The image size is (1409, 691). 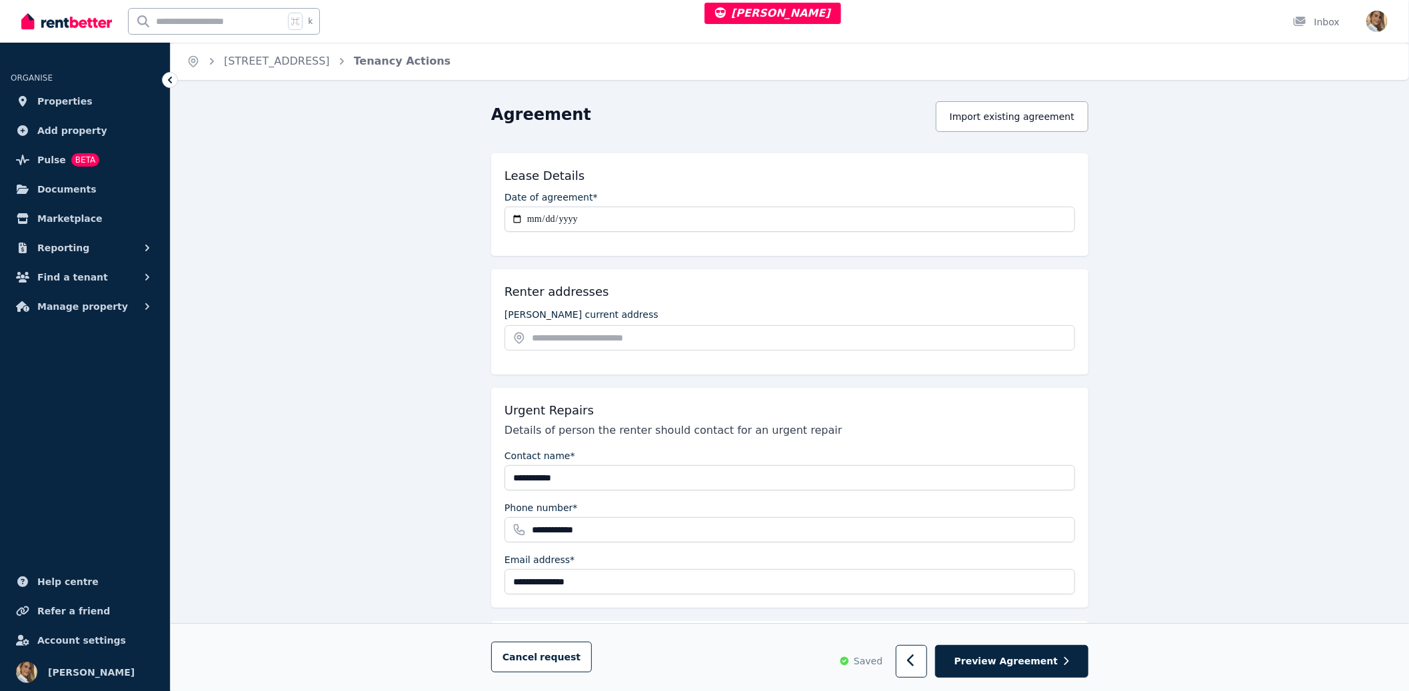 What do you see at coordinates (51, 160) in the screenshot?
I see `span: Pulse` at bounding box center [51, 160].